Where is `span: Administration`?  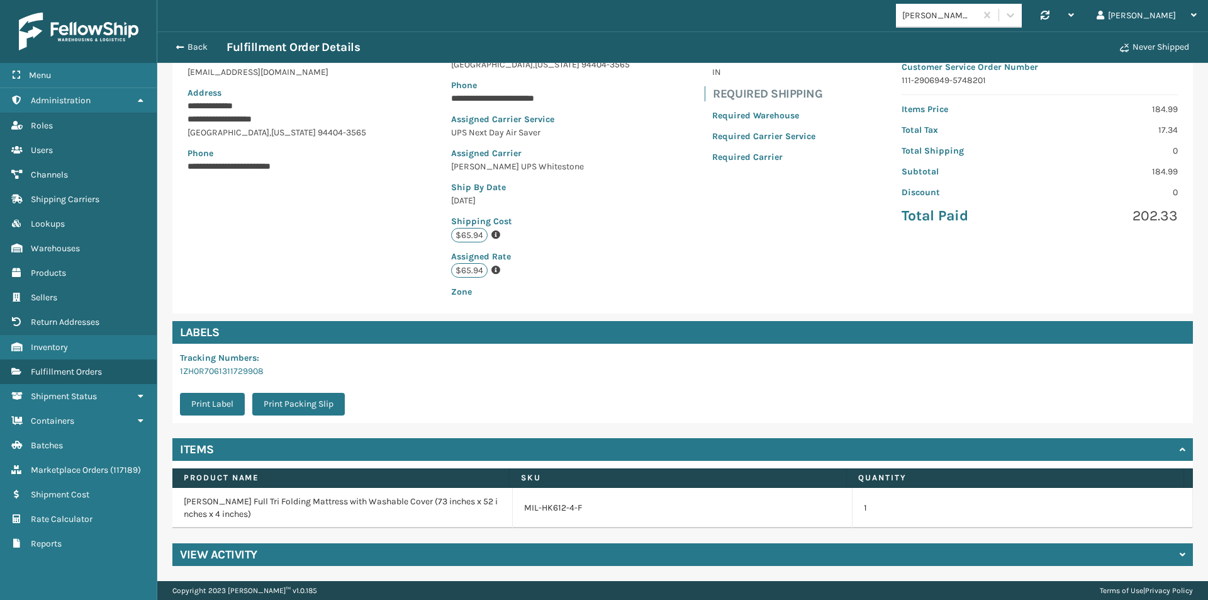 span: Administration is located at coordinates (60, 100).